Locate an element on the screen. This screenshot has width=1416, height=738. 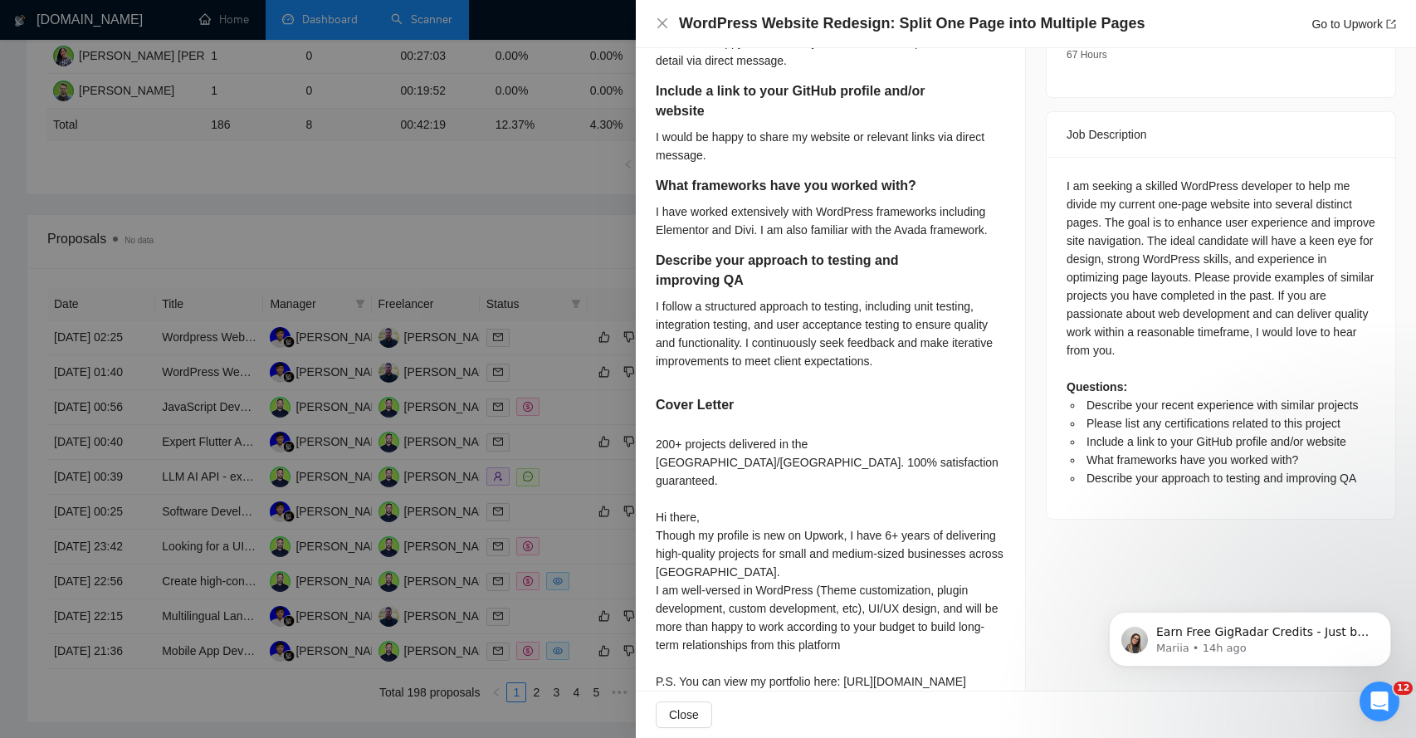
p: Earn Free GigRadar Credits - Just by Sharing Your Story! 💬 Want more credits for sending proposal... is located at coordinates (179, 56).